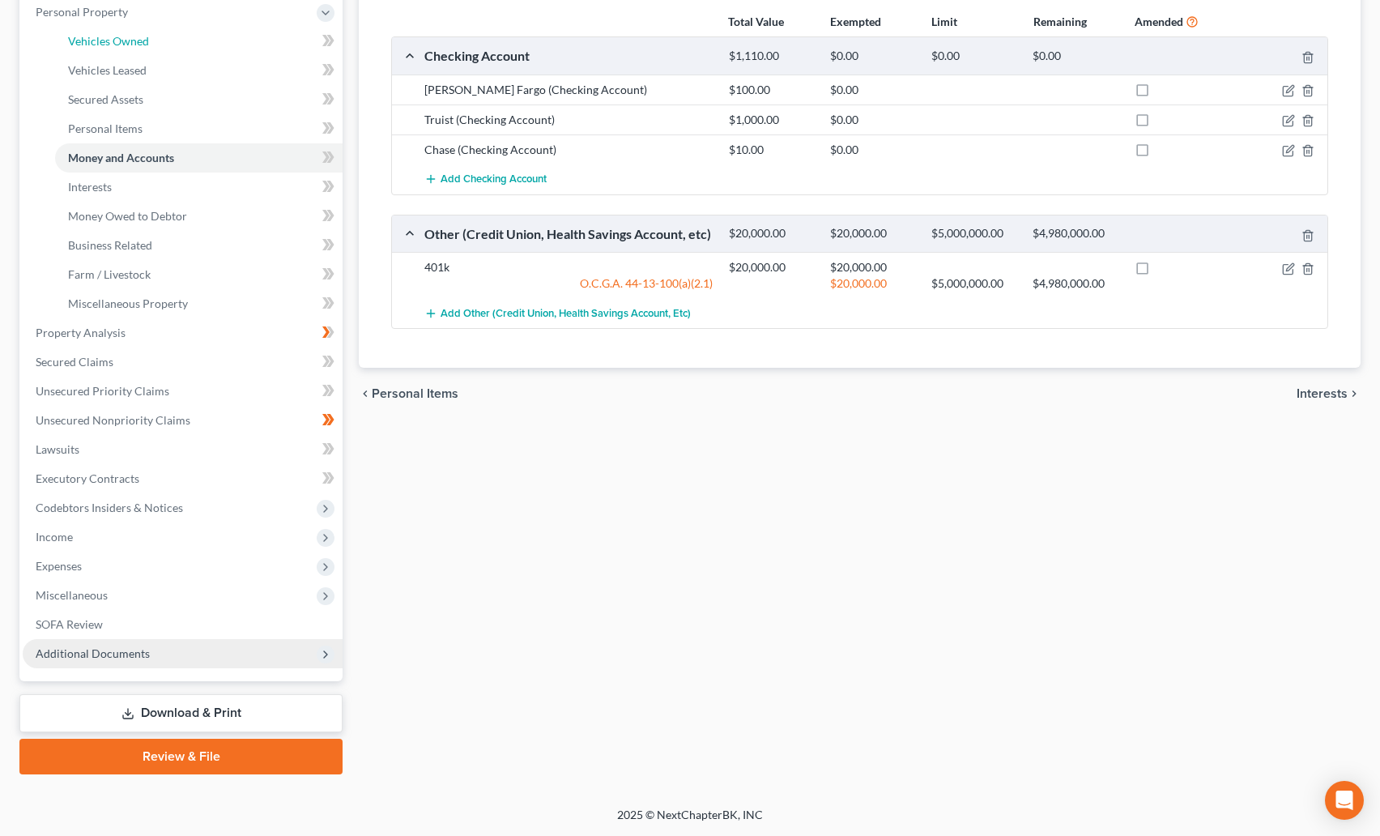 The height and width of the screenshot is (836, 1380). Describe the element at coordinates (1354, 394) in the screenshot. I see `i: chevron_right` at that location.